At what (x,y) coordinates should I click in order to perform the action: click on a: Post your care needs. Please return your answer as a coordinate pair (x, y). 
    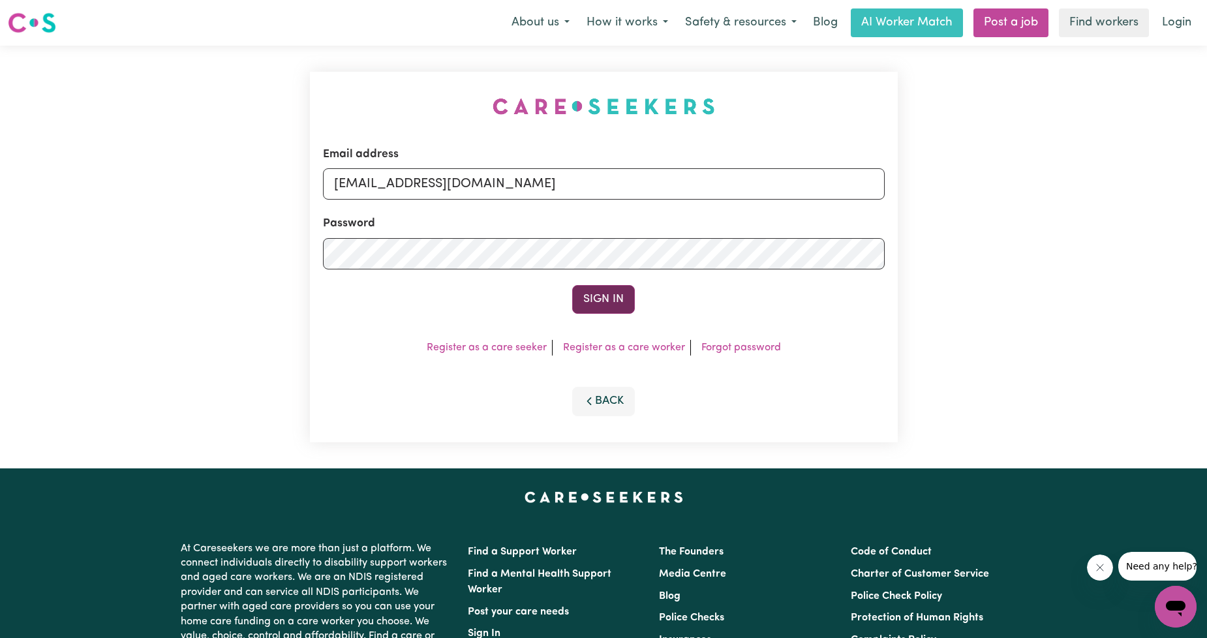
    Looking at the image, I should click on (518, 612).